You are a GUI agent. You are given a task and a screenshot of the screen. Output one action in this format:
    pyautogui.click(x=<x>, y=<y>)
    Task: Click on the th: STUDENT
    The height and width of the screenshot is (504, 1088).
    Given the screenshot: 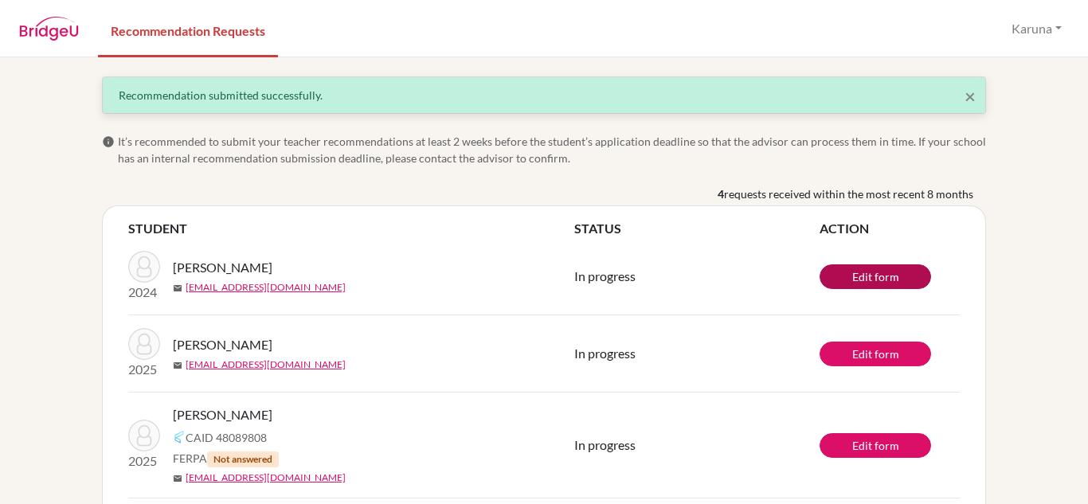 What is the action you would take?
    pyautogui.click(x=351, y=229)
    